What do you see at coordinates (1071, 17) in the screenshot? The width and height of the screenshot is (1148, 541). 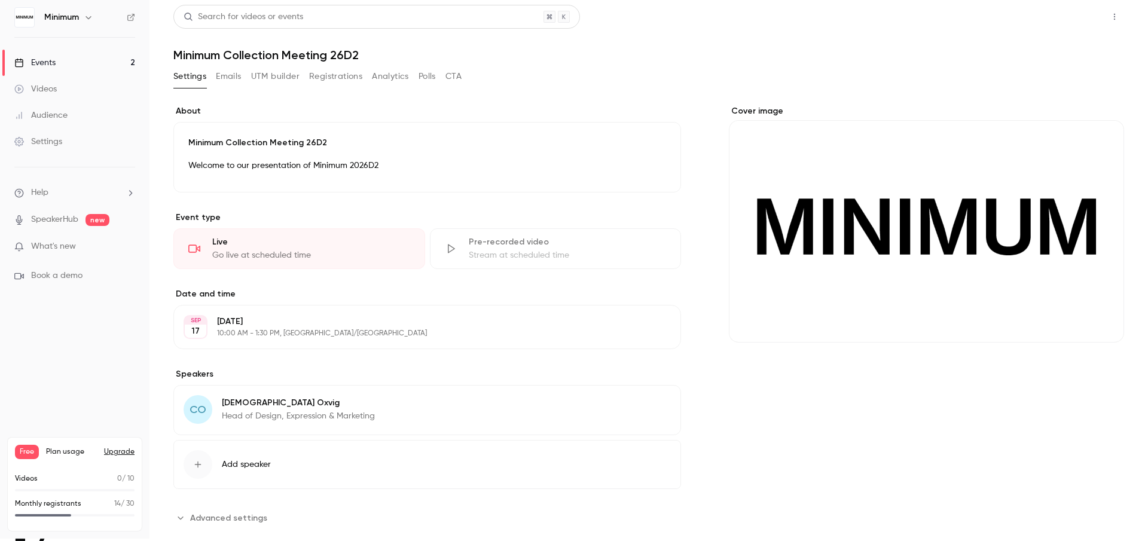 I see `button: Share` at bounding box center [1071, 17].